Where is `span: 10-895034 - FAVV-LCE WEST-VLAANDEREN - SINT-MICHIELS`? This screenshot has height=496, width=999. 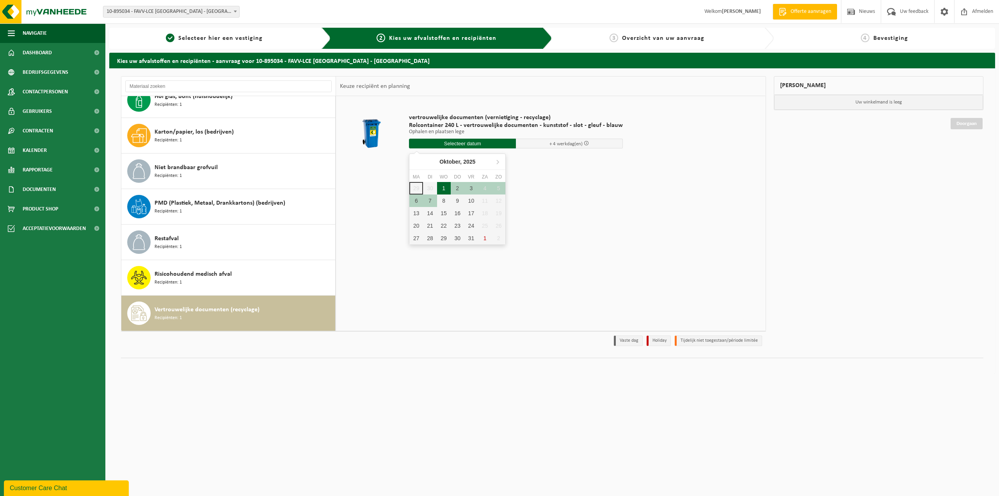 span: 10-895034 - FAVV-LCE WEST-VLAANDEREN - SINT-MICHIELS is located at coordinates (171, 12).